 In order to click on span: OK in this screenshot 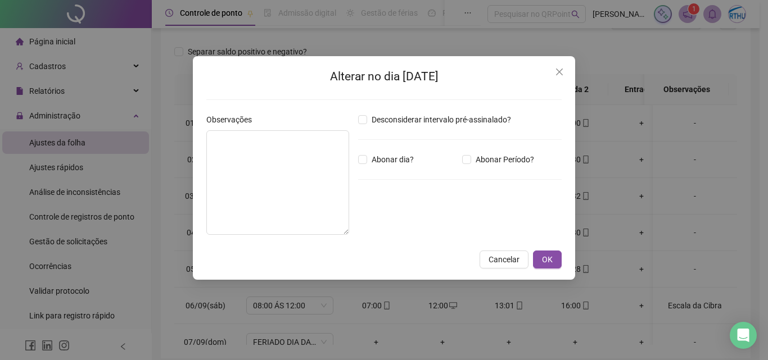, I will do `click(547, 260)`.